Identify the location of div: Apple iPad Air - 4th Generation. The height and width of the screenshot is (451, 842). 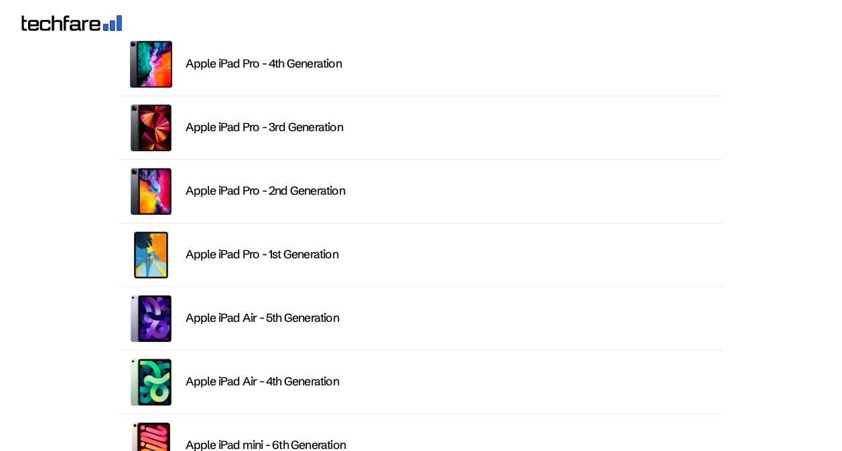
(450, 382).